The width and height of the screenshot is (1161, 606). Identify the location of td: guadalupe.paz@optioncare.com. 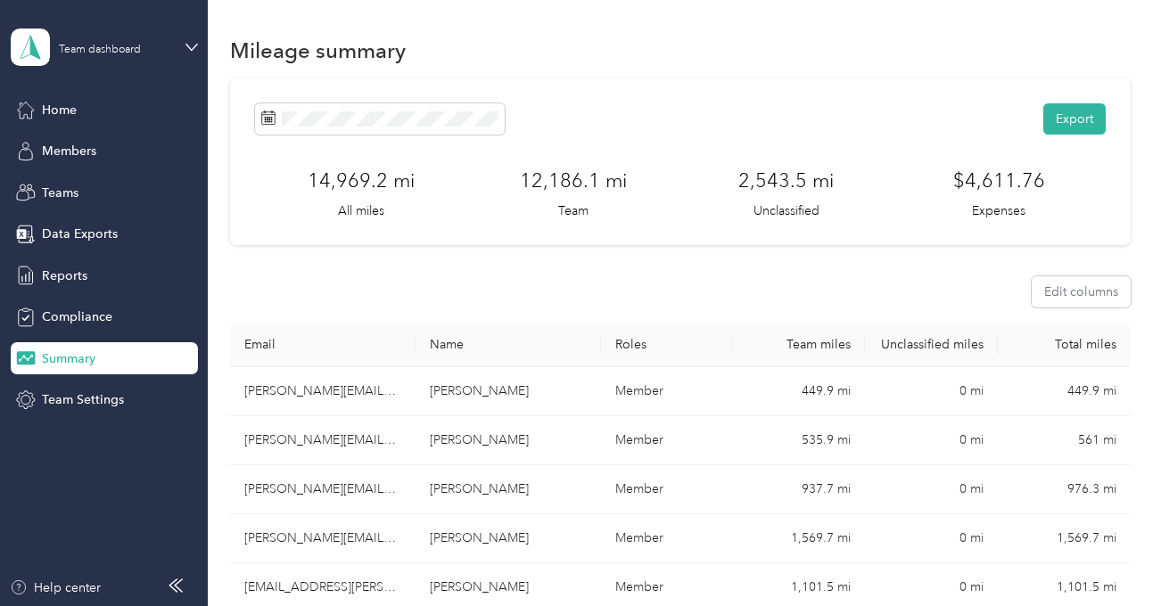
(323, 538).